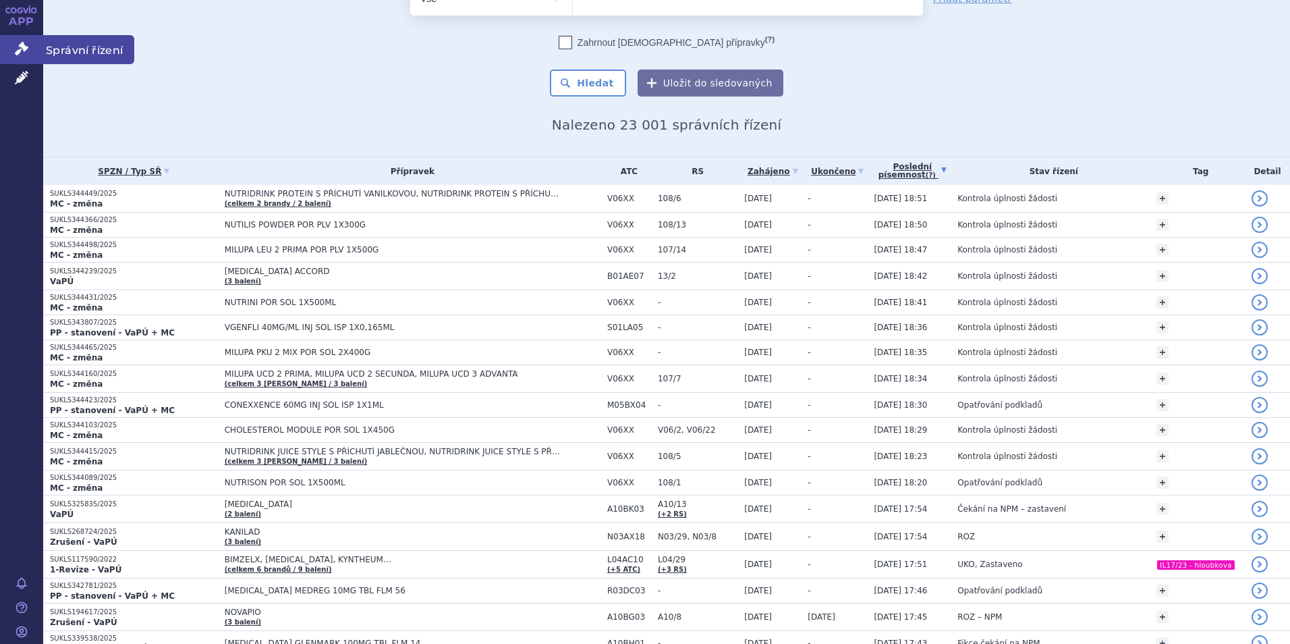 The image size is (1290, 644). I want to click on p: SUKLS117590/2022, so click(134, 559).